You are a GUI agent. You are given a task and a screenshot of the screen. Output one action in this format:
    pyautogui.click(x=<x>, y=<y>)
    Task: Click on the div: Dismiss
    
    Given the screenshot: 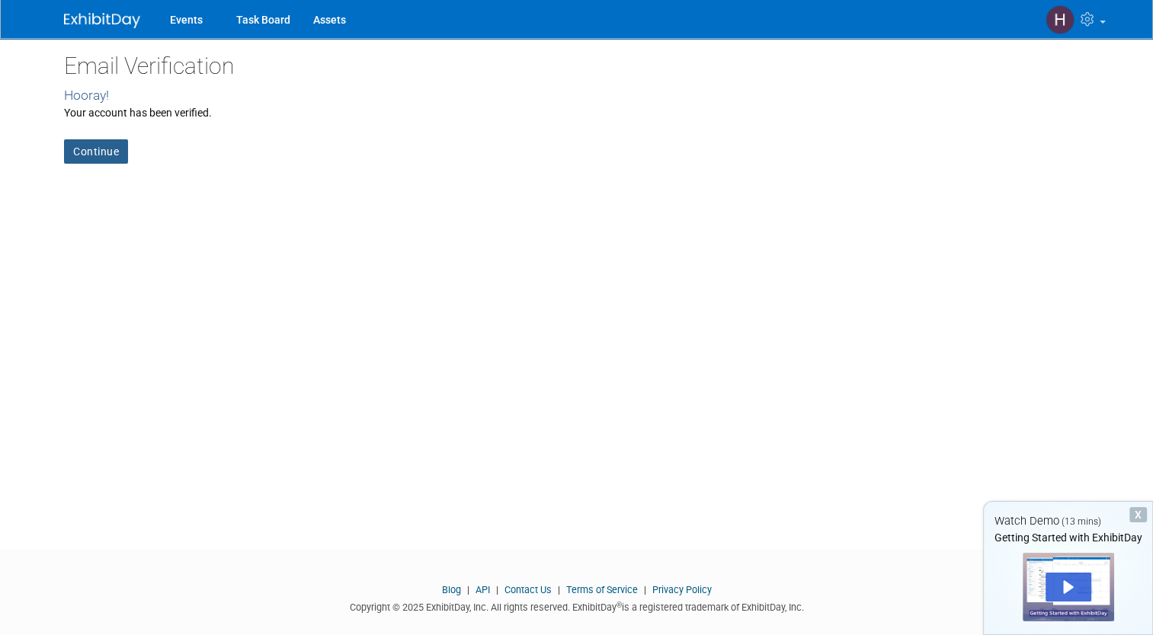 What is the action you would take?
    pyautogui.click(x=1138, y=515)
    